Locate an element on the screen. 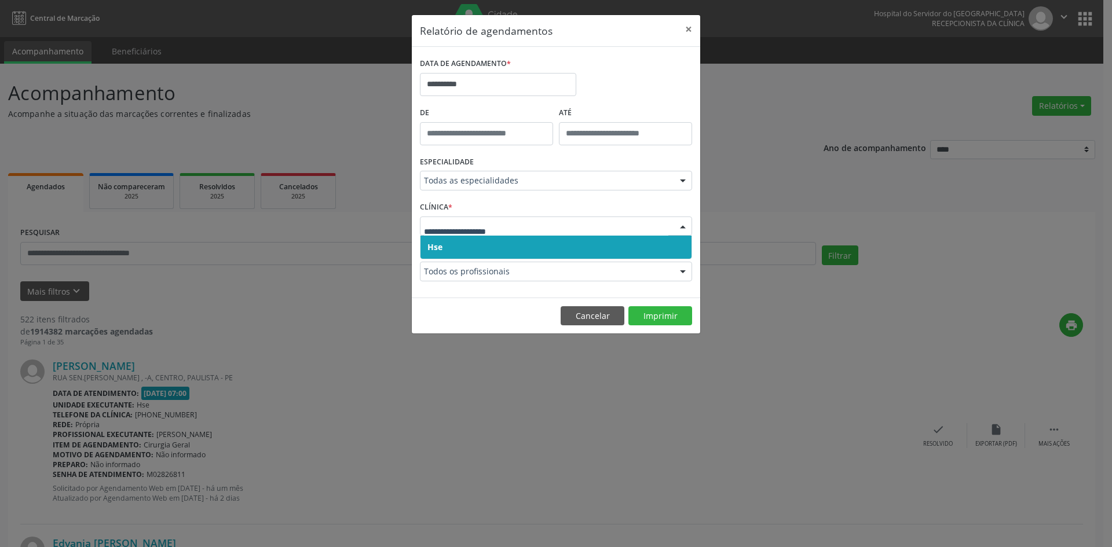  button: Imprimir is located at coordinates (660, 316).